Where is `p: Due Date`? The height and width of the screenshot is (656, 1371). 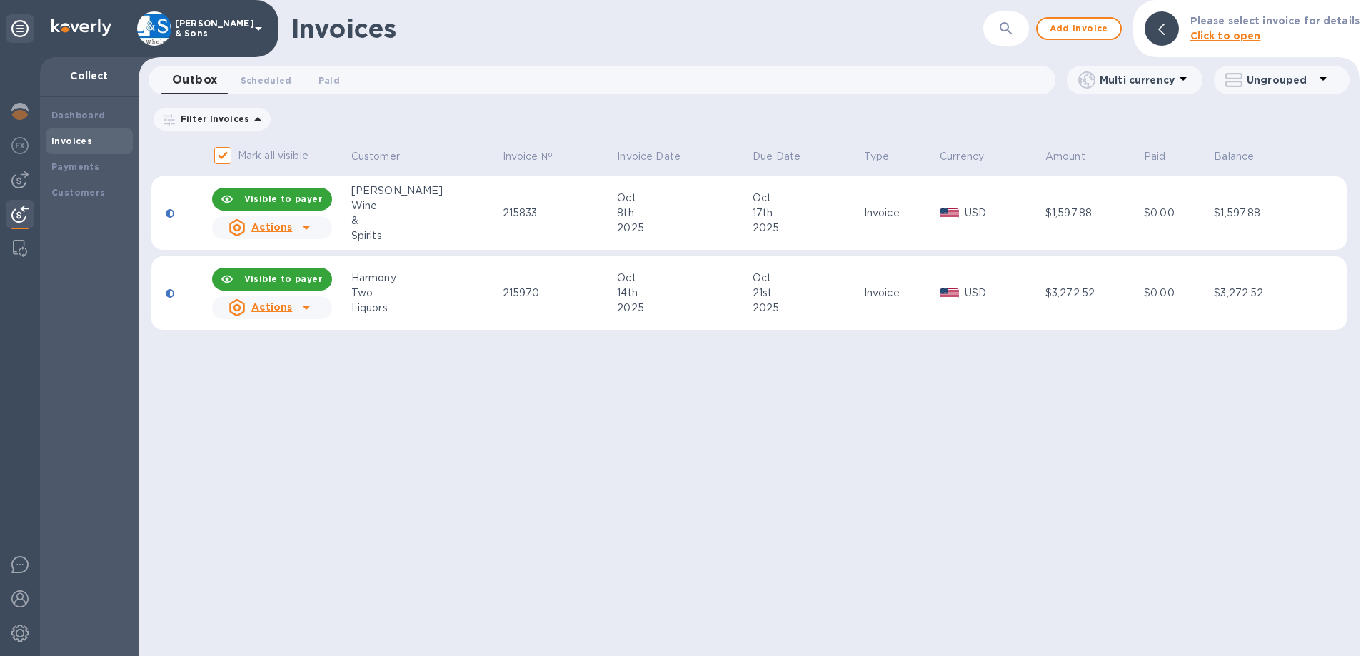
p: Due Date is located at coordinates (776, 156).